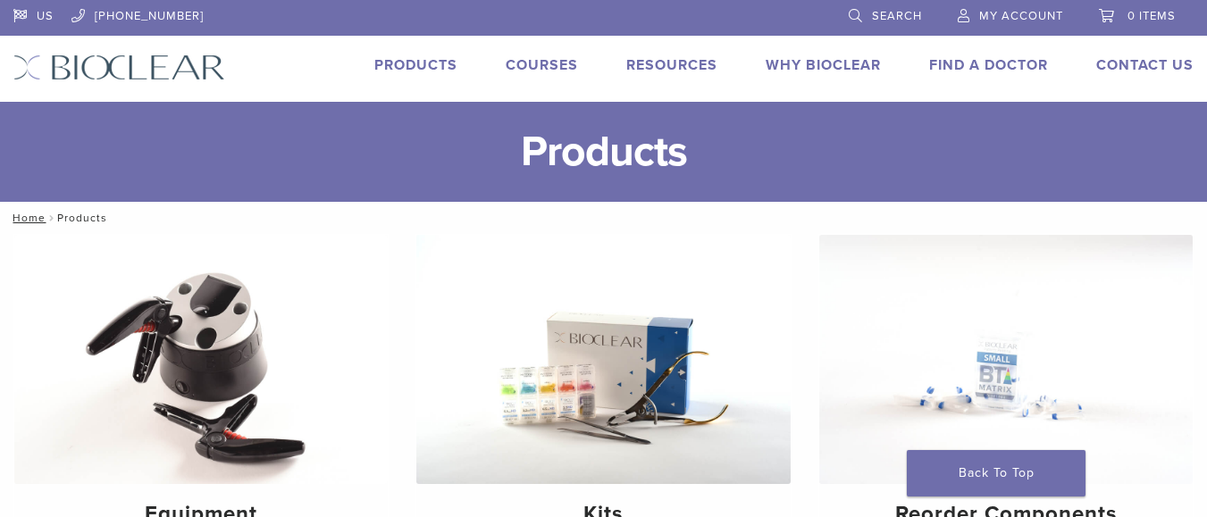  Describe the element at coordinates (1145, 65) in the screenshot. I see `a: Contact Us` at that location.